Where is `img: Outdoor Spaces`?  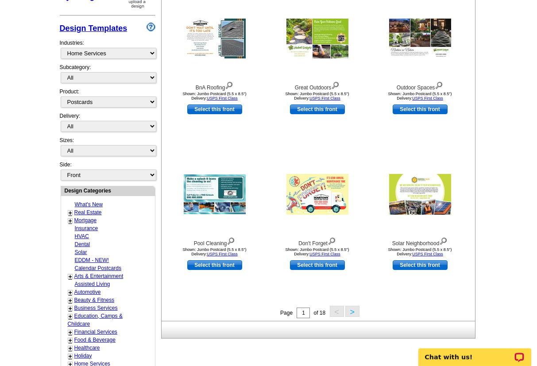
img: Outdoor Spaces is located at coordinates (420, 38).